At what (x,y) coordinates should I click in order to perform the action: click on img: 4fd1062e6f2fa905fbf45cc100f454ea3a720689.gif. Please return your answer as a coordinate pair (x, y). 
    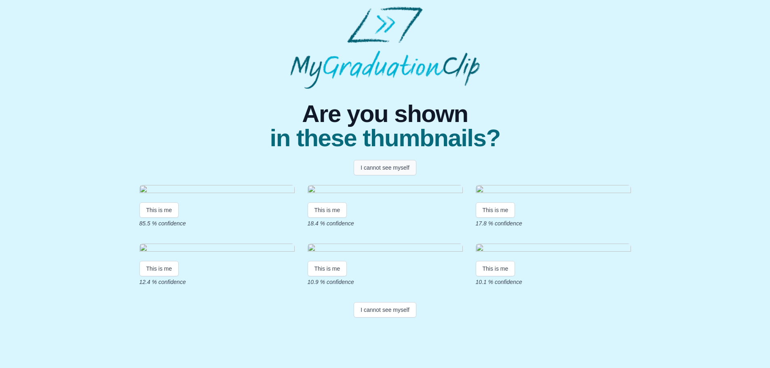
    Looking at the image, I should click on (217, 249).